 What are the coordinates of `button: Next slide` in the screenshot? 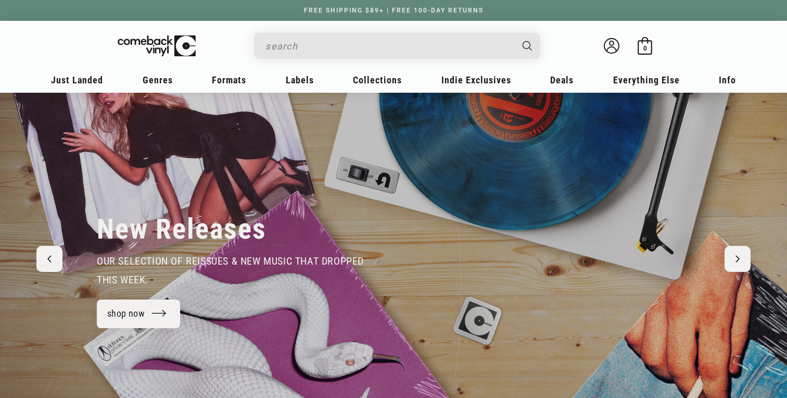 It's located at (737, 259).